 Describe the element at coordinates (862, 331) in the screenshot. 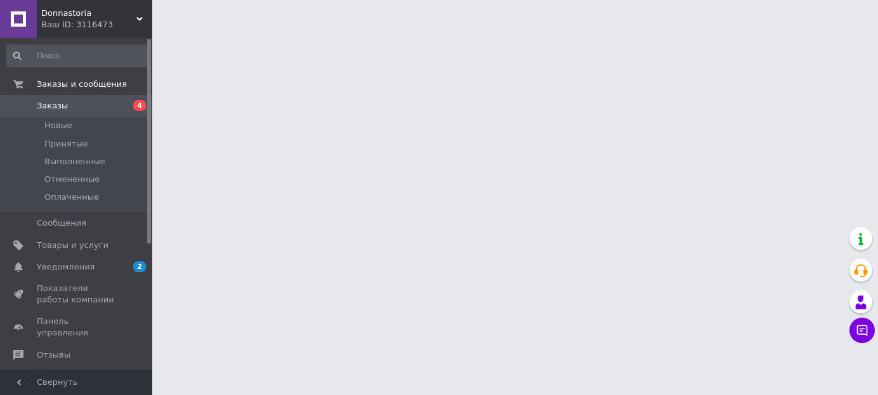

I see `button: Чат с покупателем` at that location.